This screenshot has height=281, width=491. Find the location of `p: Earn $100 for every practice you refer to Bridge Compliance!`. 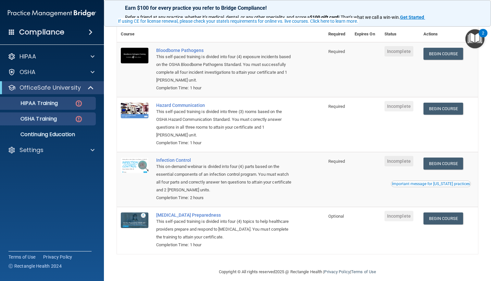

p: Earn $100 for every practice you refer to Bridge Compliance! is located at coordinates (297, 8).